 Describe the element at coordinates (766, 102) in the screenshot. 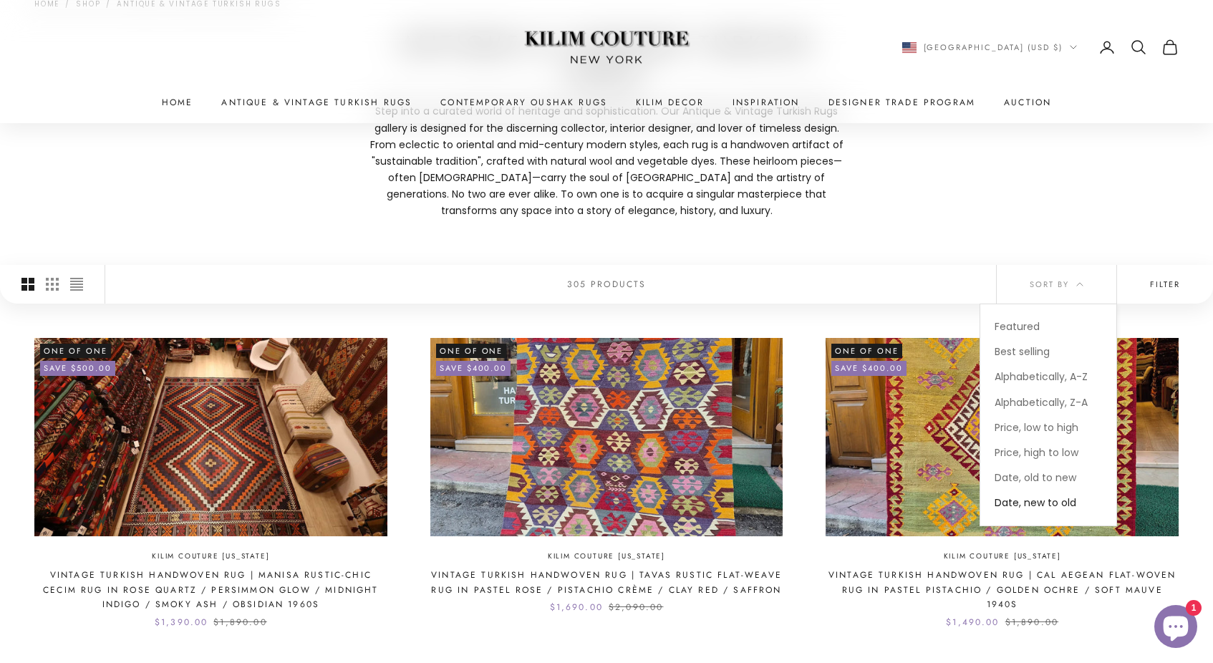

I see `a: Inspiration` at that location.